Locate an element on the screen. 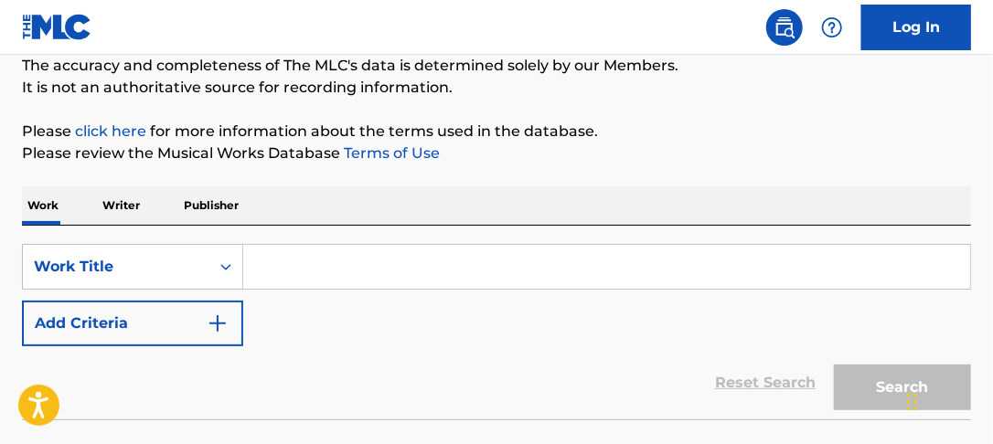  a: Terms of Use is located at coordinates (390, 153).